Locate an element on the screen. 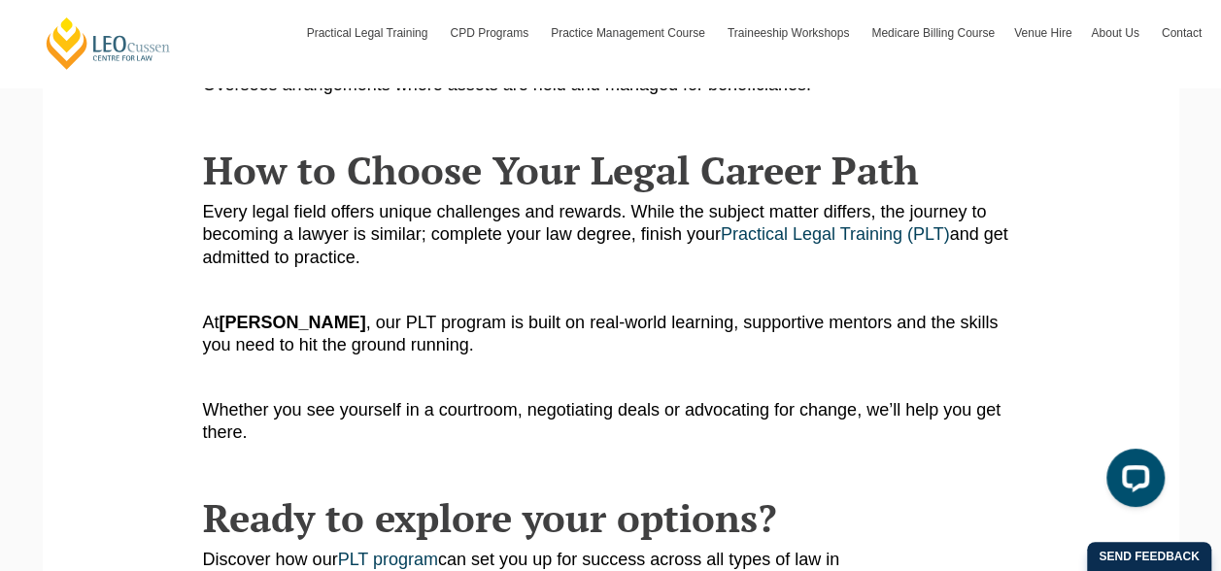  a: Contact is located at coordinates (1181, 33).